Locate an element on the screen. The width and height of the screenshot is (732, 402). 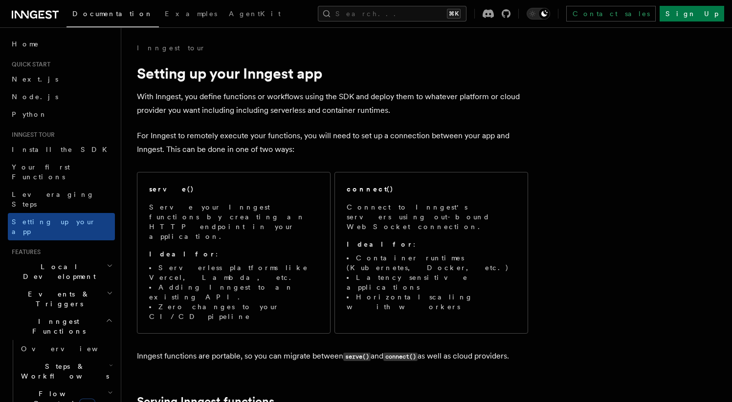
li: Latency sensitive applications is located at coordinates (431, 283).